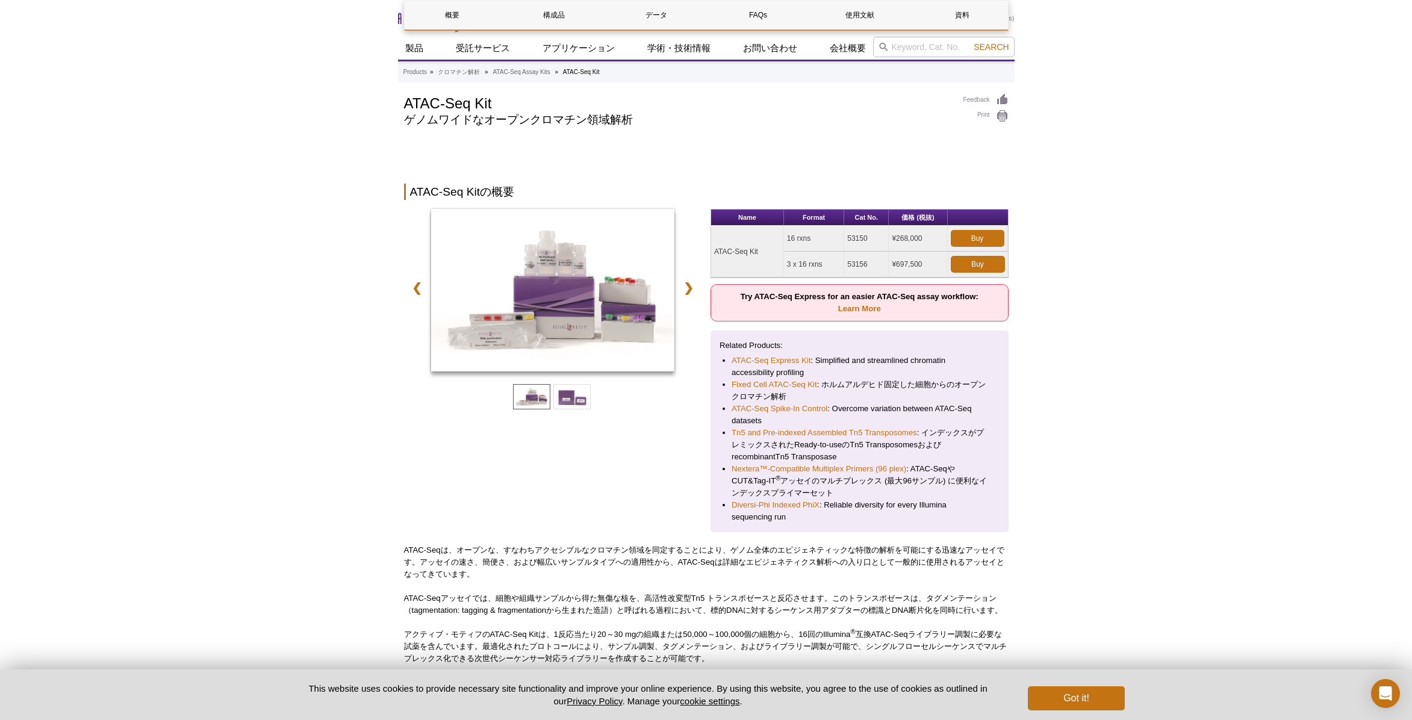 The width and height of the screenshot is (1412, 720). What do you see at coordinates (757, 15) in the screenshot?
I see `a: FAQs` at bounding box center [757, 15].